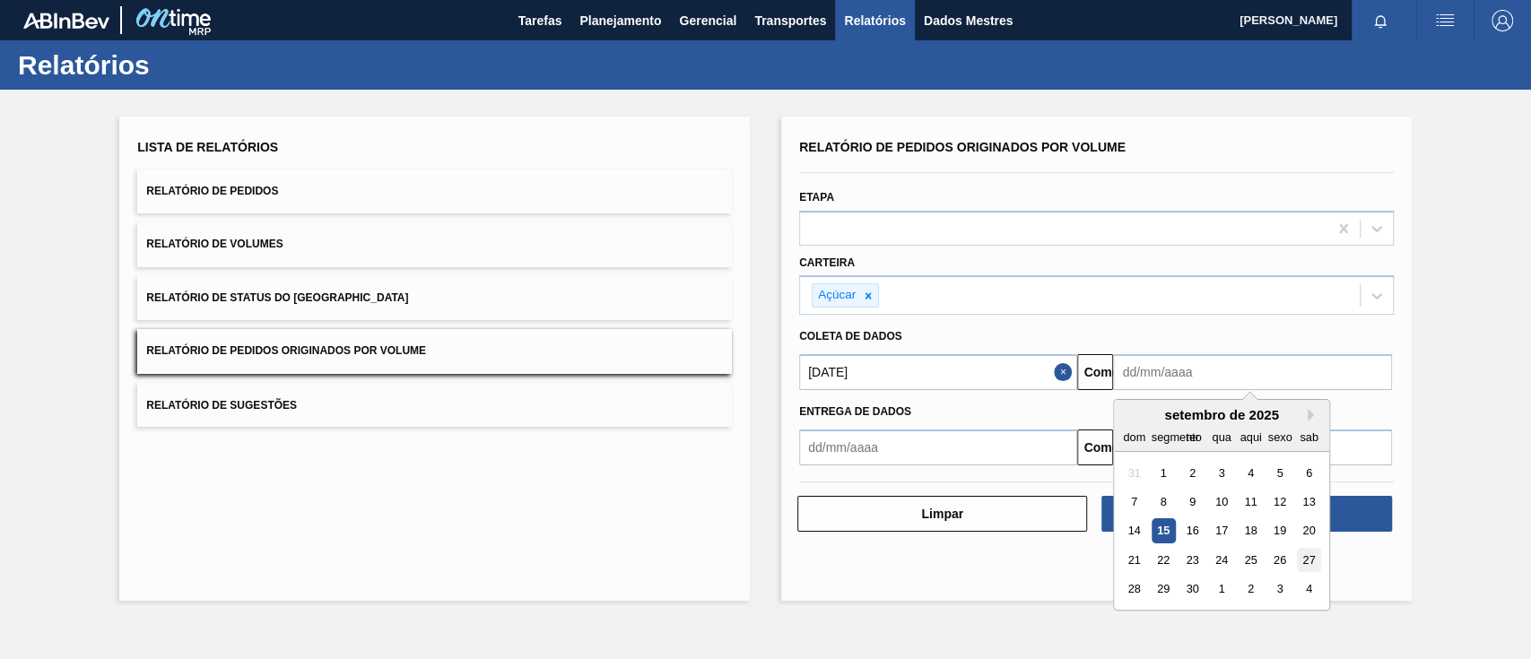 Image resolution: width=1531 pixels, height=659 pixels. What do you see at coordinates (1308, 473) in the screenshot?
I see `div: Escolha sábado, 6 de setembro de 2025` at bounding box center [1308, 473].